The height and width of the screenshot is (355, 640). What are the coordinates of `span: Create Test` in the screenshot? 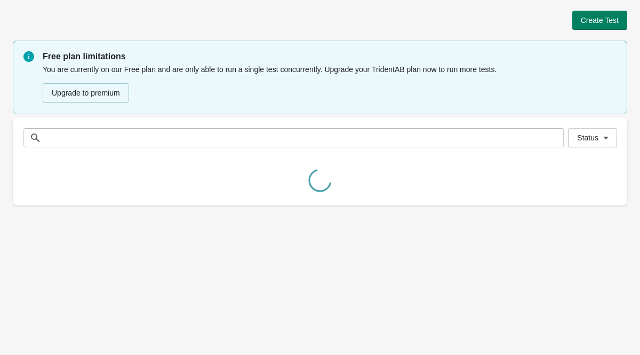 It's located at (599, 20).